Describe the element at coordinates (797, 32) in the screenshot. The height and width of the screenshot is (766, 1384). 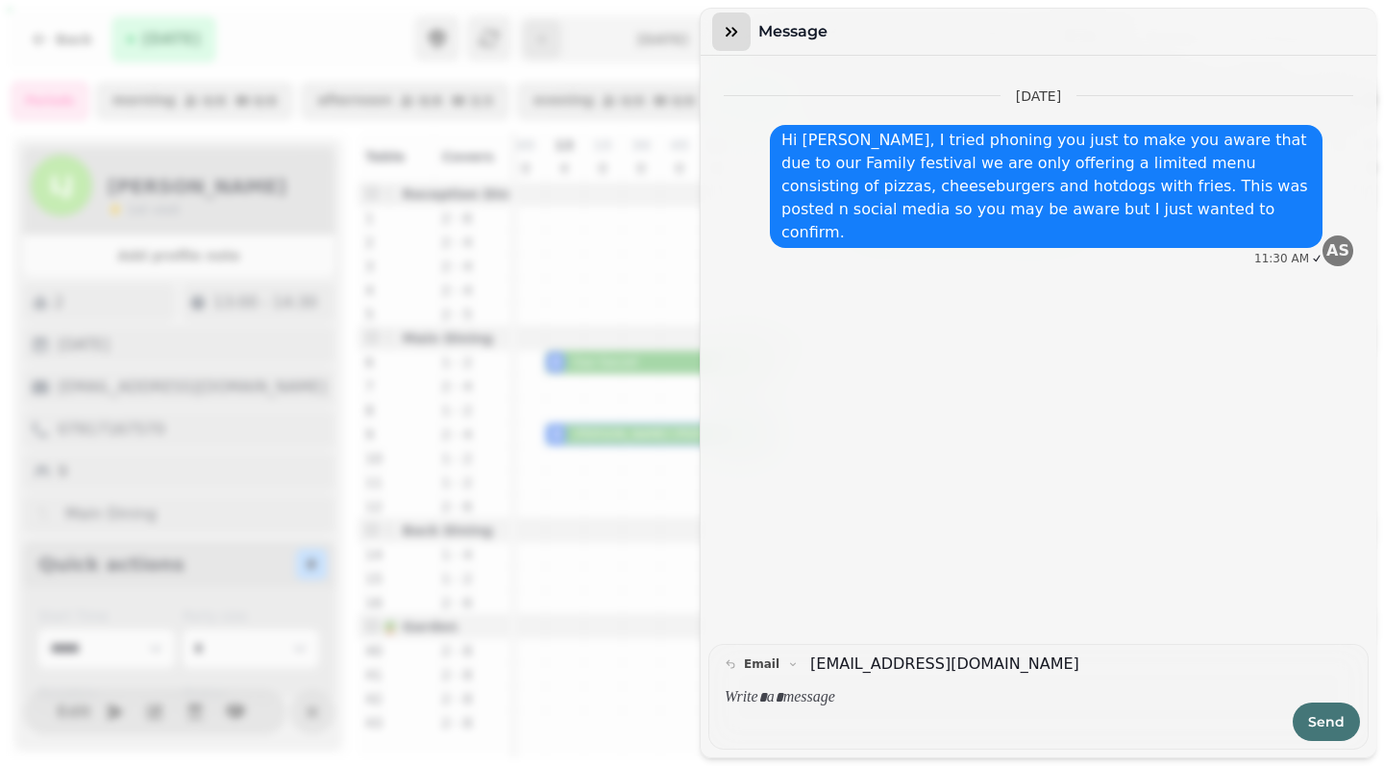
I see `h3: Message` at that location.